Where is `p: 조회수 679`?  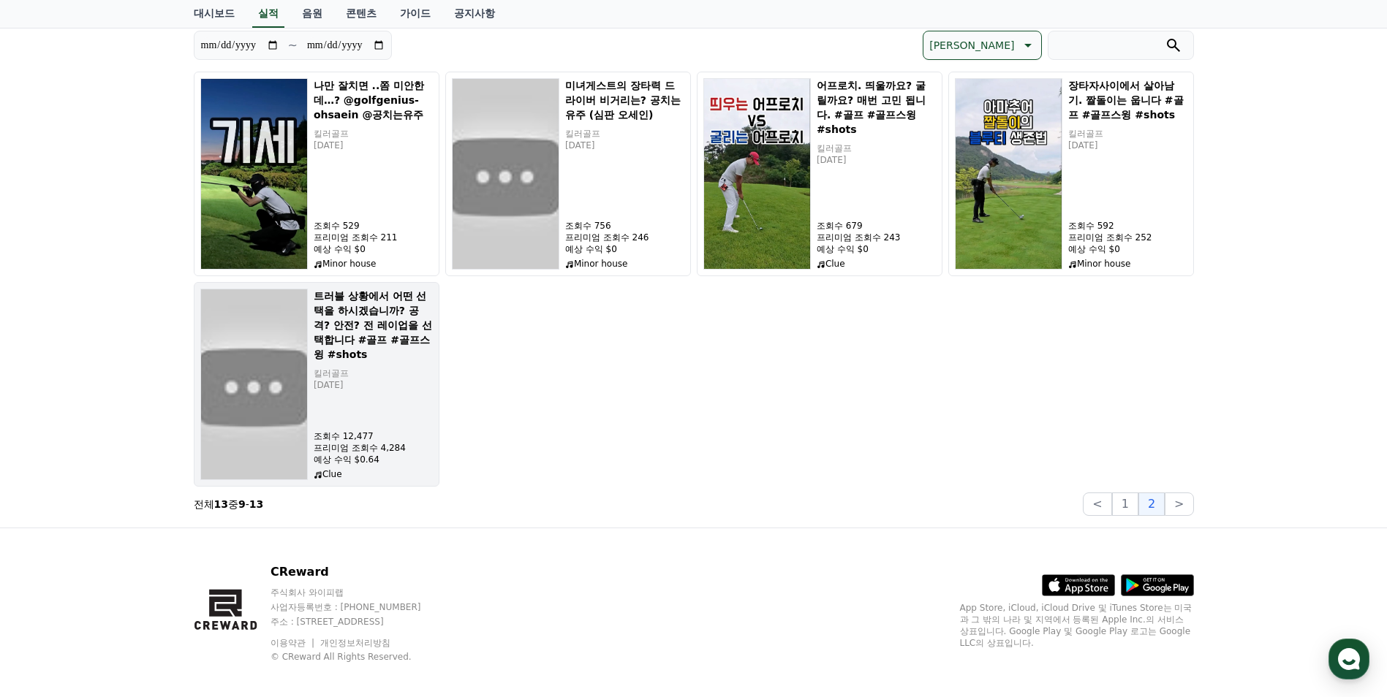
p: 조회수 679 is located at coordinates (876, 226).